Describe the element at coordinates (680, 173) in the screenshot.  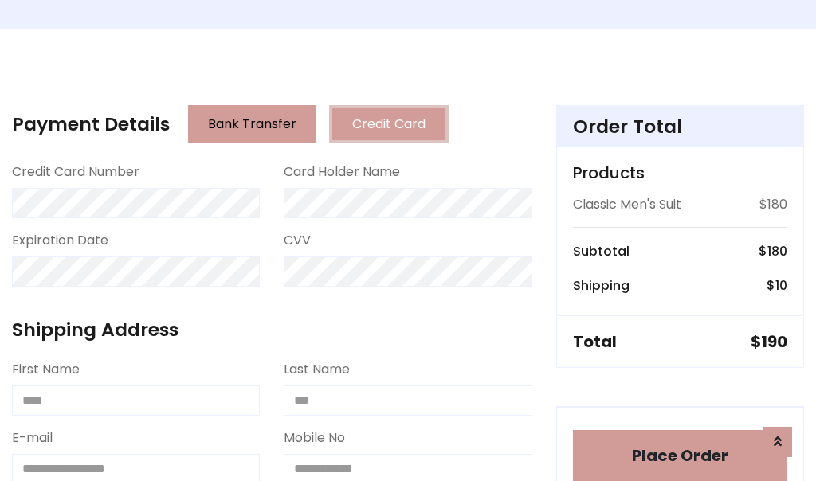
I see `h5: Products` at that location.